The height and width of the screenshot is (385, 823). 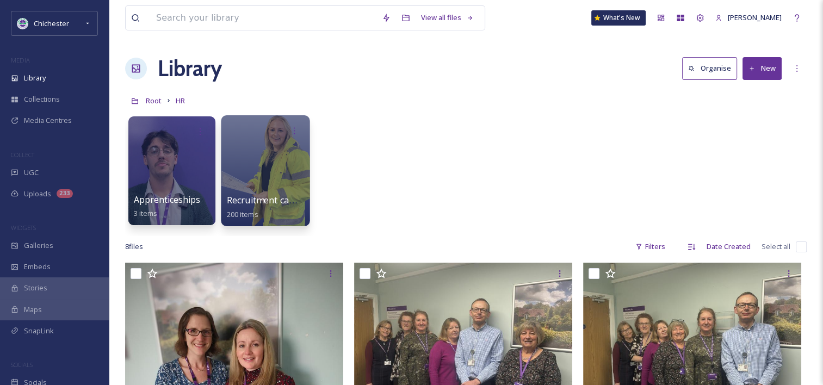 What do you see at coordinates (39, 331) in the screenshot?
I see `span: SnapLink` at bounding box center [39, 331].